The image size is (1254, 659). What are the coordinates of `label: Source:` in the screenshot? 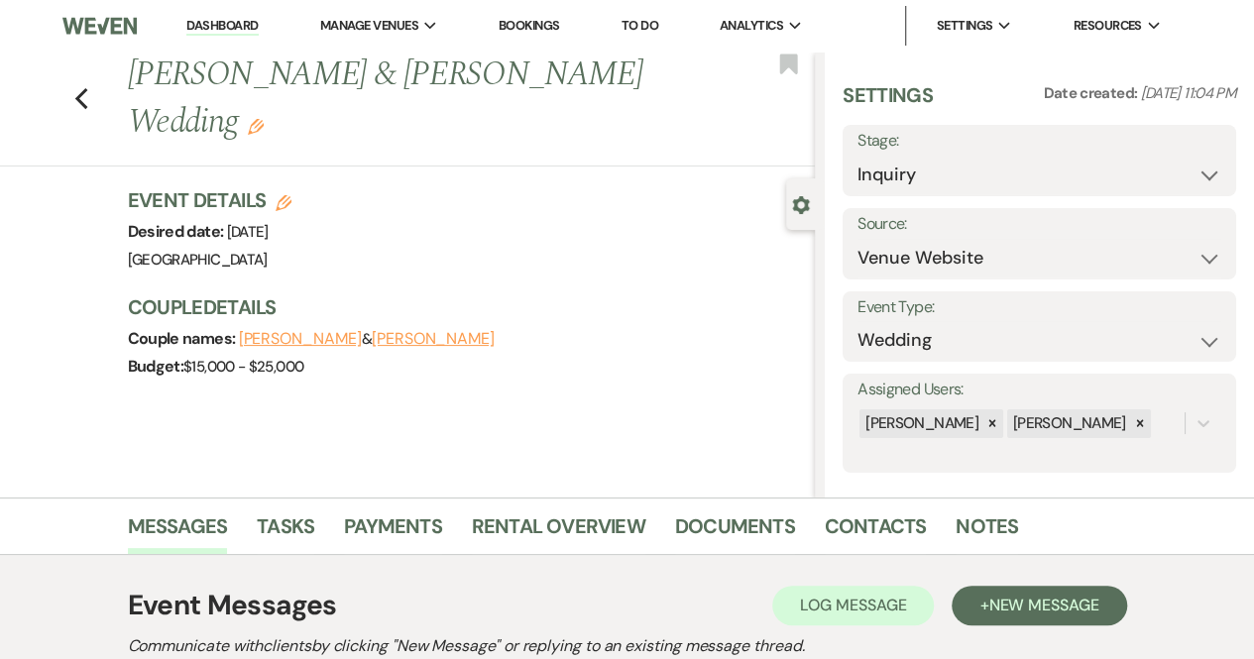 It's located at (1039, 224).